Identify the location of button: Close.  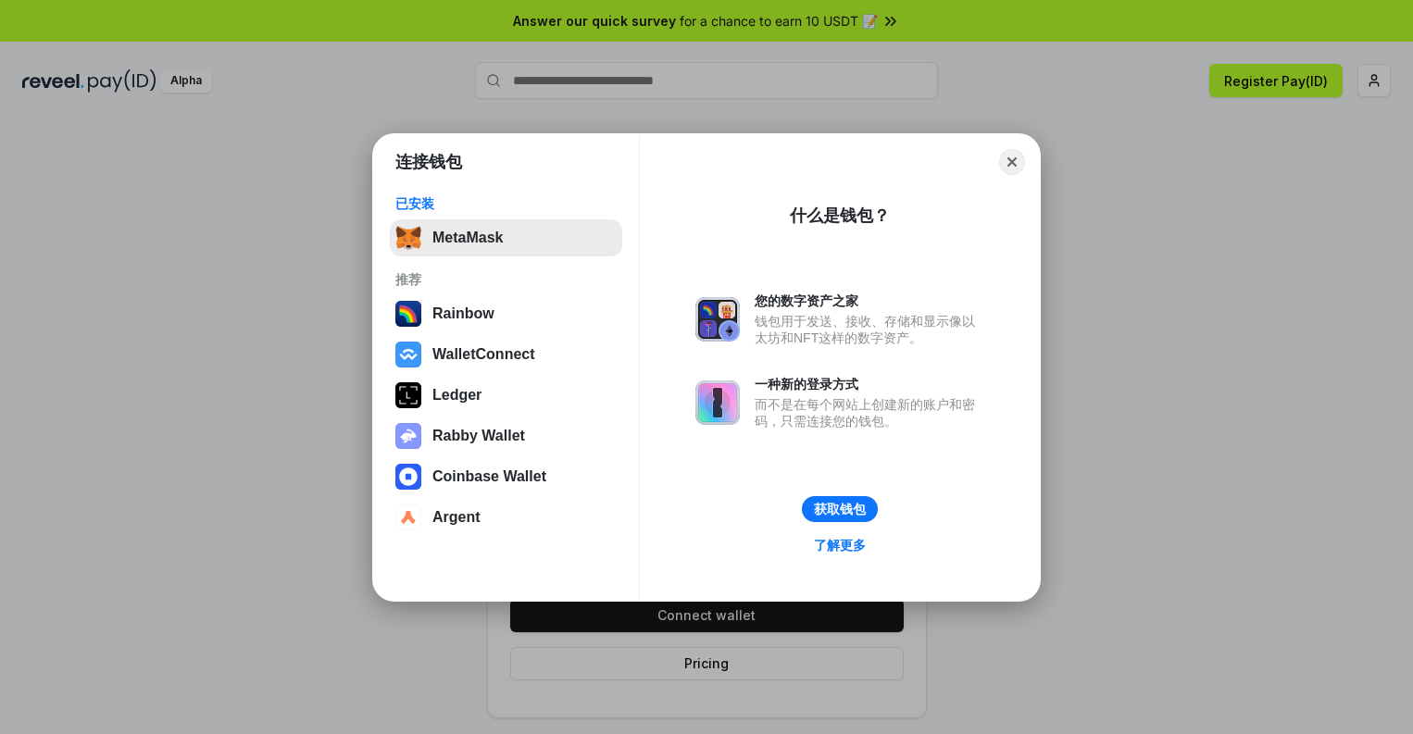
(1012, 162).